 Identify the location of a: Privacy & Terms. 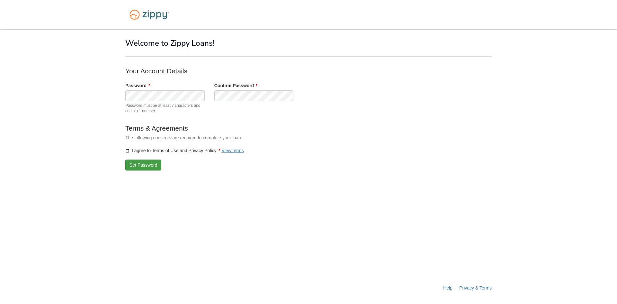
(475, 288).